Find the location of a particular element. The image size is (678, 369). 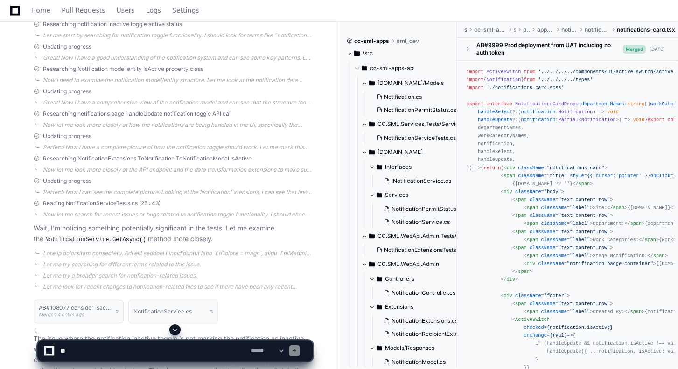

button: Notification.cs is located at coordinates (416, 97).